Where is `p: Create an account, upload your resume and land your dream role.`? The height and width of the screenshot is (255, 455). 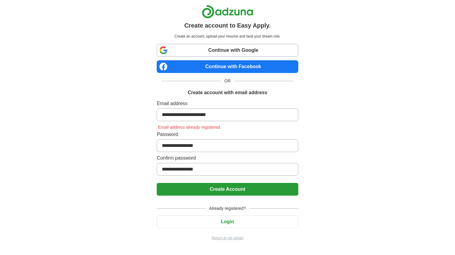 p: Create an account, upload your resume and land your dream role. is located at coordinates (227, 36).